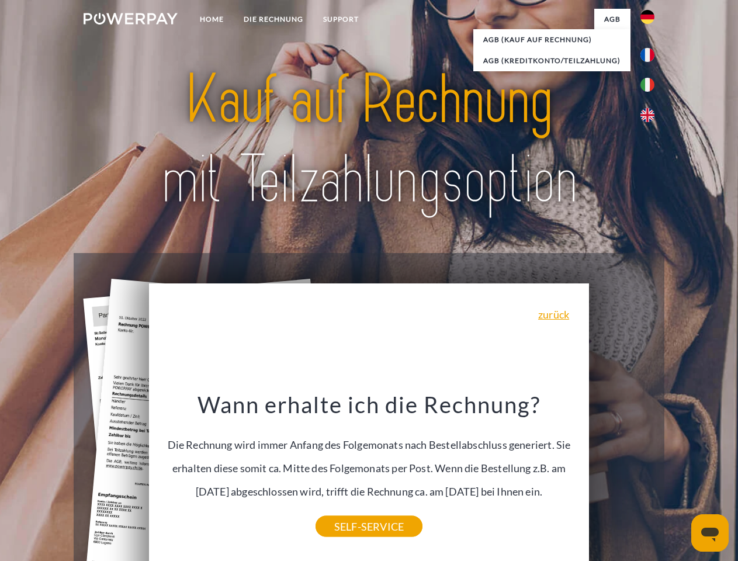 The image size is (738, 561). I want to click on a: AGB (Kauf auf Rechnung), so click(552, 40).